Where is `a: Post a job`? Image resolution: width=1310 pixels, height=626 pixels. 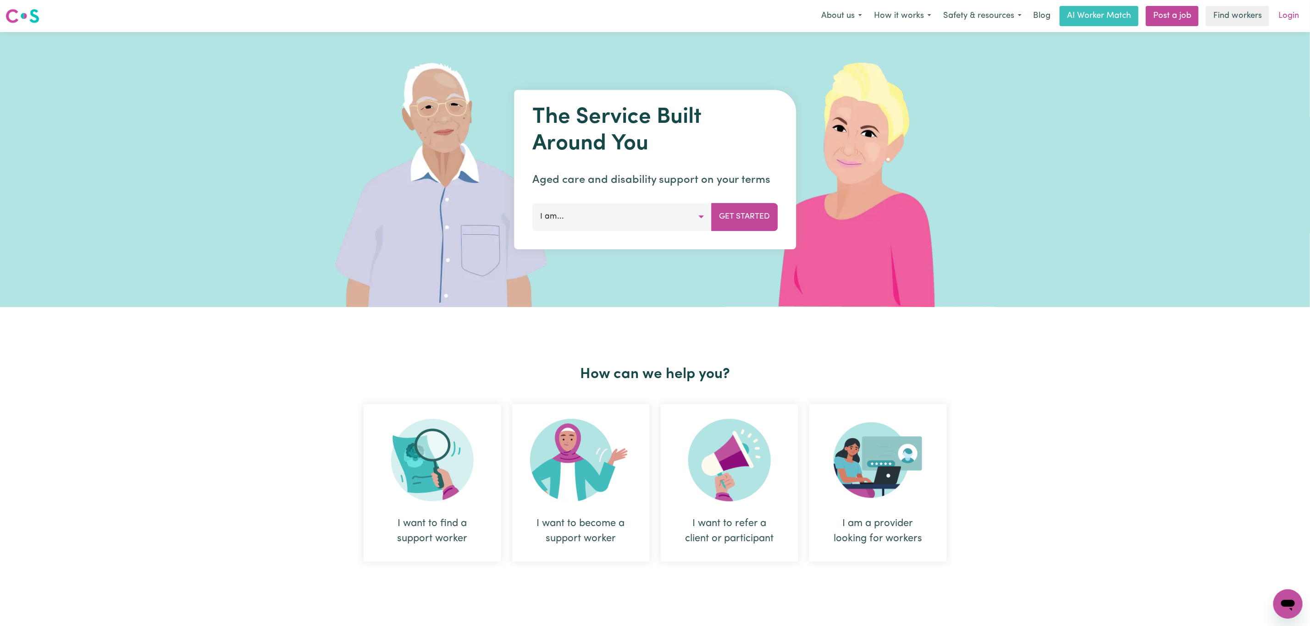
a: Post a job is located at coordinates (1172, 16).